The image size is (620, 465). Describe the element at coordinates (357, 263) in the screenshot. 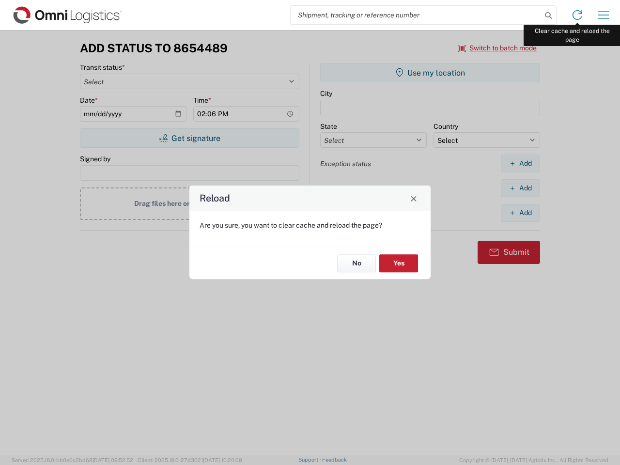

I see `button: No` at that location.